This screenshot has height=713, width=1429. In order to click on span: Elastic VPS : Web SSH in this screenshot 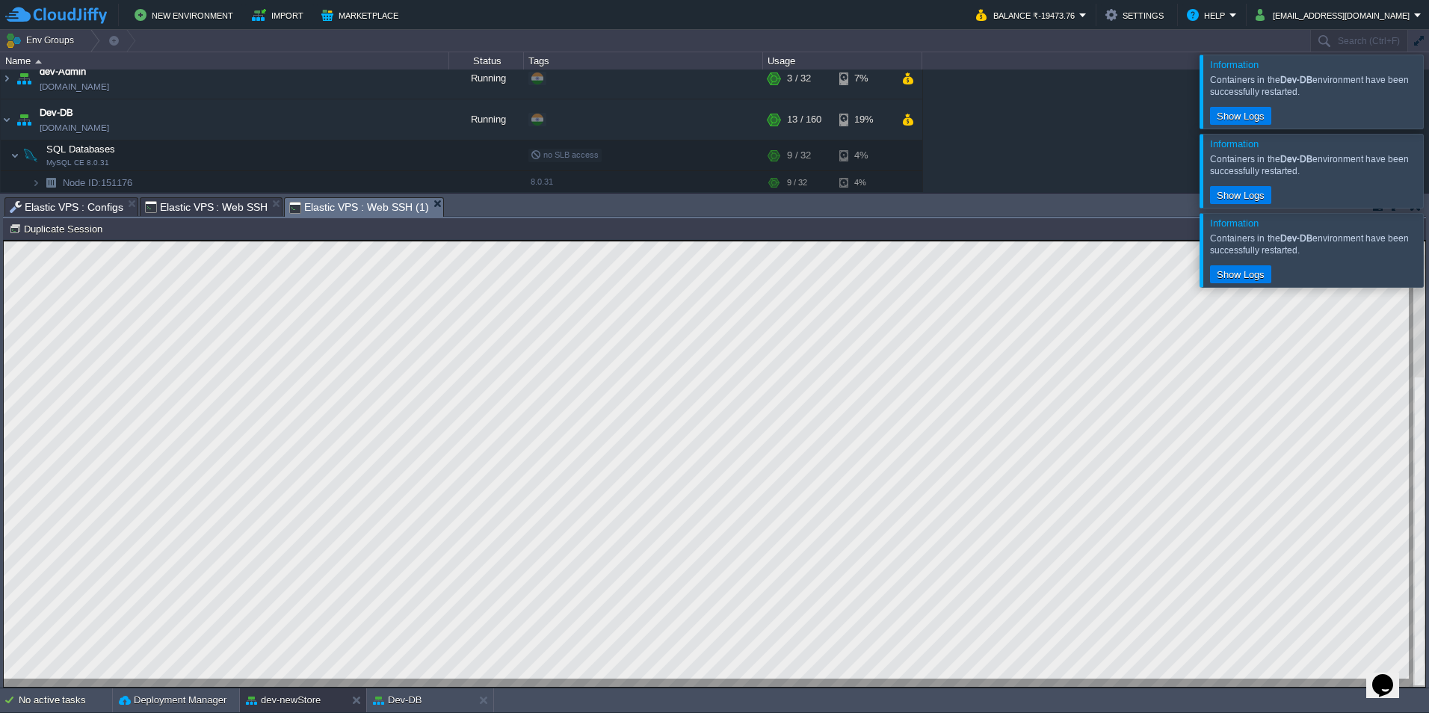, I will do `click(206, 207)`.